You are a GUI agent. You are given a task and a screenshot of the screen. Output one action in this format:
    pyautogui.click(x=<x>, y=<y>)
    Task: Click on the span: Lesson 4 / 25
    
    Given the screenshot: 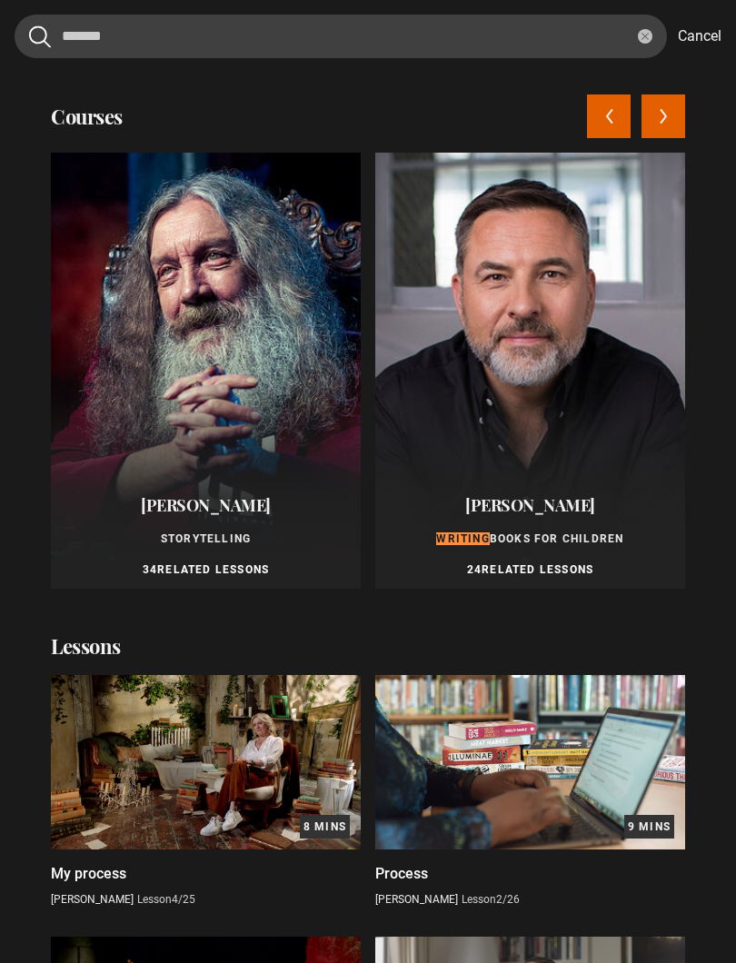 What is the action you would take?
    pyautogui.click(x=166, y=900)
    